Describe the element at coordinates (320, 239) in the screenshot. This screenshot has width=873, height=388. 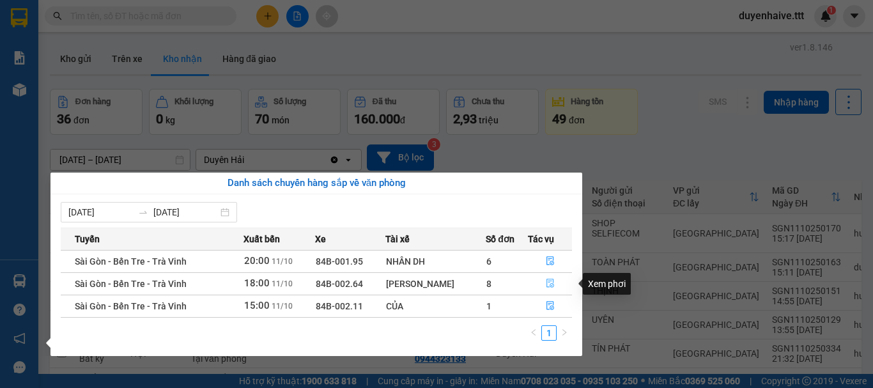
I see `span: Xe` at that location.